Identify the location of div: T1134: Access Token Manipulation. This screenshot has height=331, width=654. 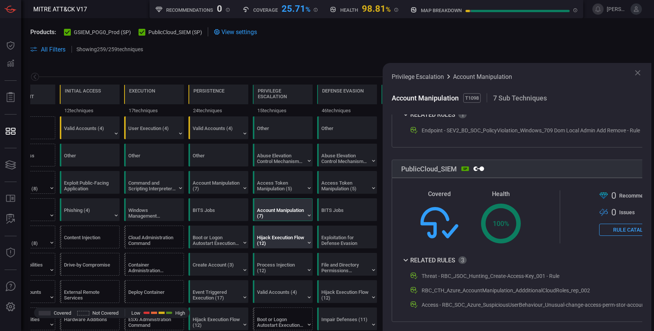
(347, 182).